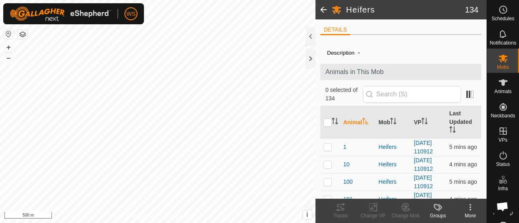 Image resolution: width=519 pixels, height=223 pixels. Describe the element at coordinates (503, 140) in the screenshot. I see `span: VPs` at that location.